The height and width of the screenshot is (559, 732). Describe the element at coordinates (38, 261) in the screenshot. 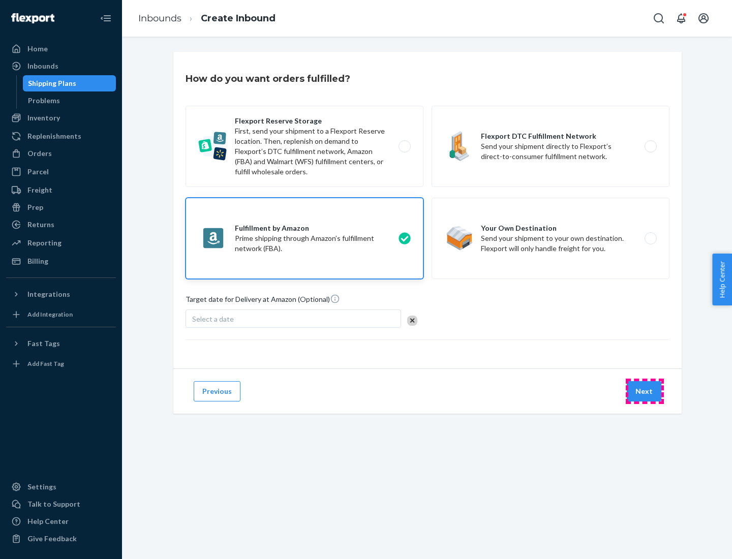

I see `div: Billing` at that location.